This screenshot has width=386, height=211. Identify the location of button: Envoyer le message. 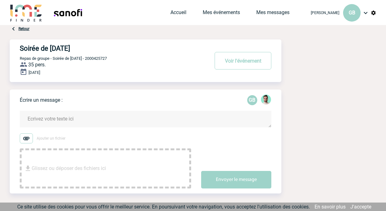
(236, 180).